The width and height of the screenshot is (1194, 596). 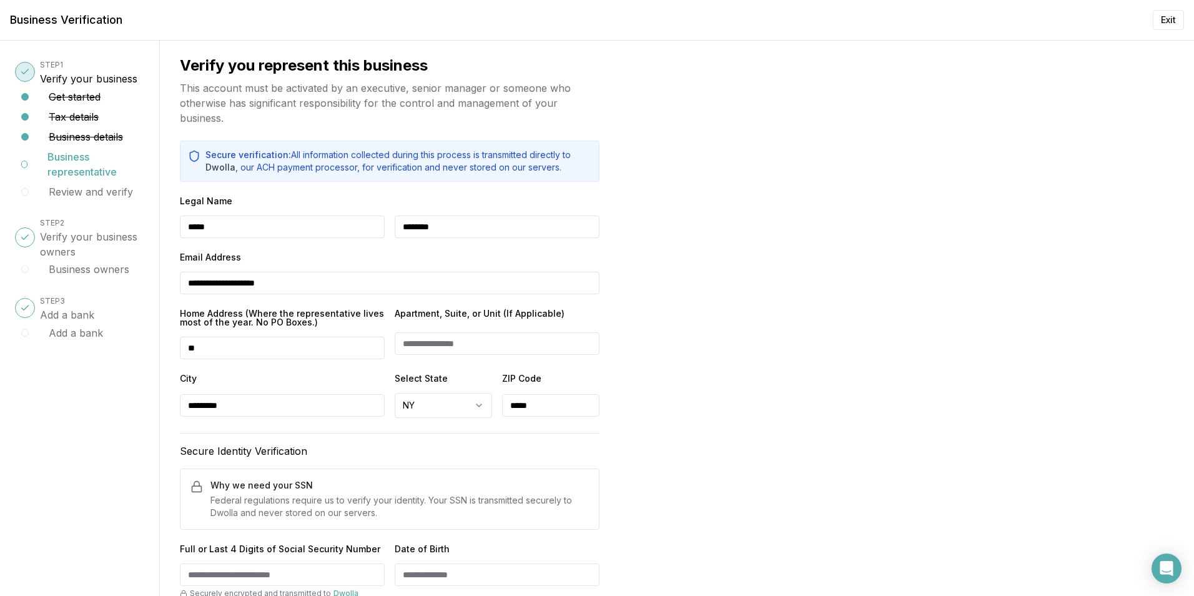 What do you see at coordinates (52, 222) in the screenshot?
I see `span: STEP 2` at bounding box center [52, 222].